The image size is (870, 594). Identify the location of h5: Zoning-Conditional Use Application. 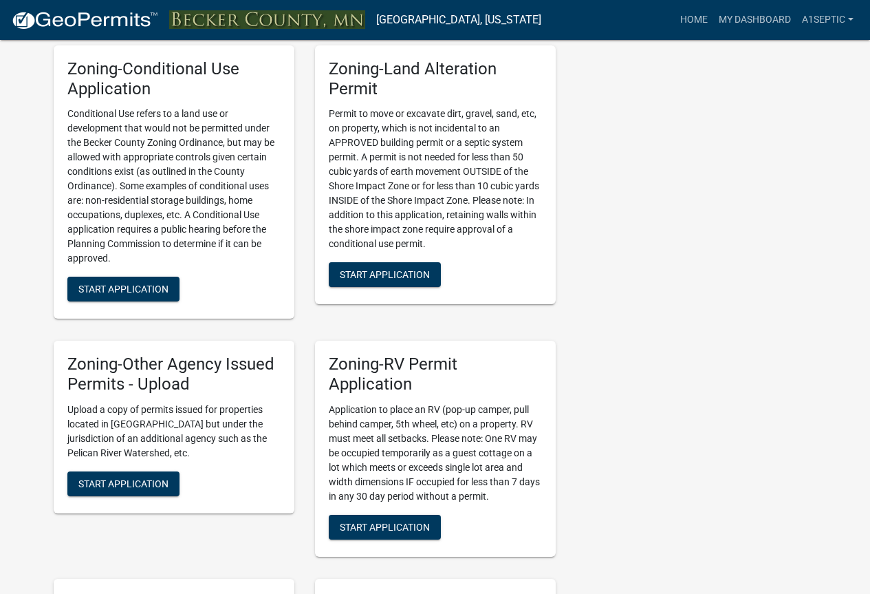
(174, 79).